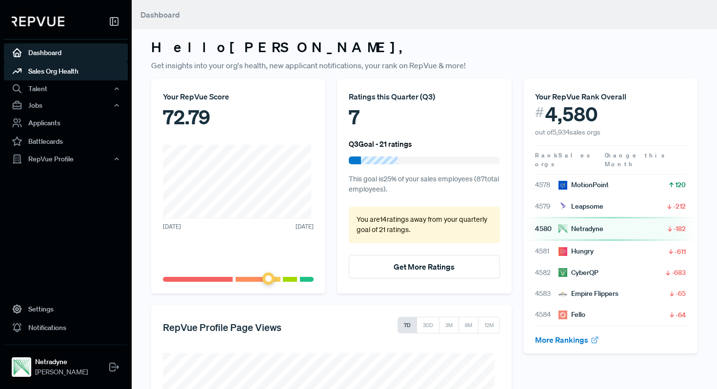 This screenshot has width=717, height=389. Describe the element at coordinates (66, 123) in the screenshot. I see `a: Applicants` at that location.